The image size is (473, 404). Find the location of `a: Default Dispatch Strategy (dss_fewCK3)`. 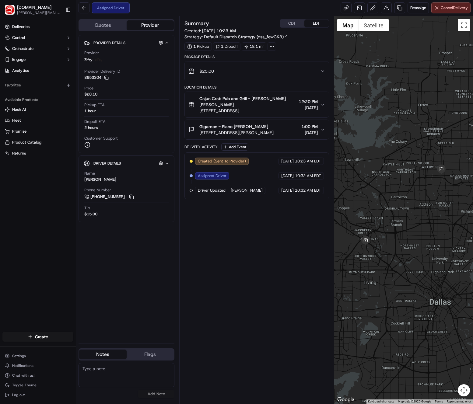

a: Default Dispatch Strategy (dss_fewCK3) is located at coordinates (246, 37).